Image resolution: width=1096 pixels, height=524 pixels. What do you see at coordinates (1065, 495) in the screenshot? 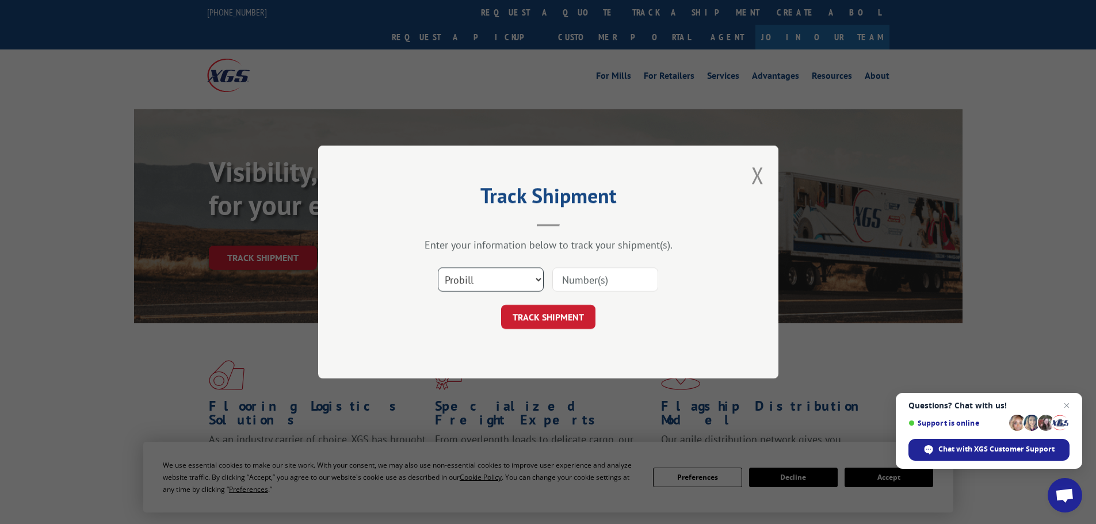
I see `div: Open chat` at bounding box center [1065, 495].